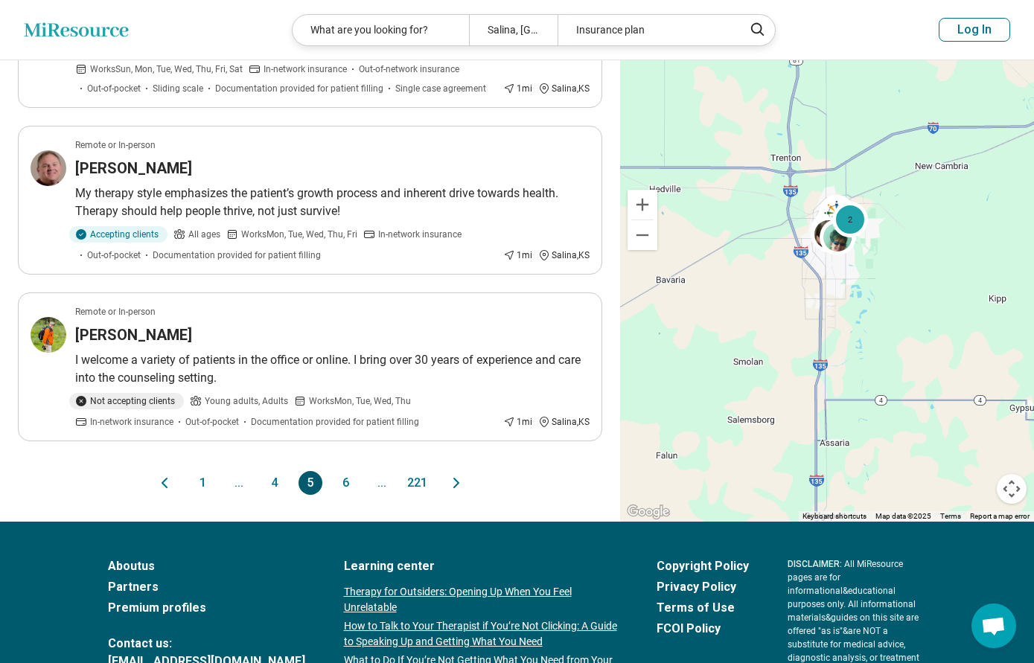 The width and height of the screenshot is (1034, 663). What do you see at coordinates (646, 30) in the screenshot?
I see `div: Insurance plan` at bounding box center [646, 30].